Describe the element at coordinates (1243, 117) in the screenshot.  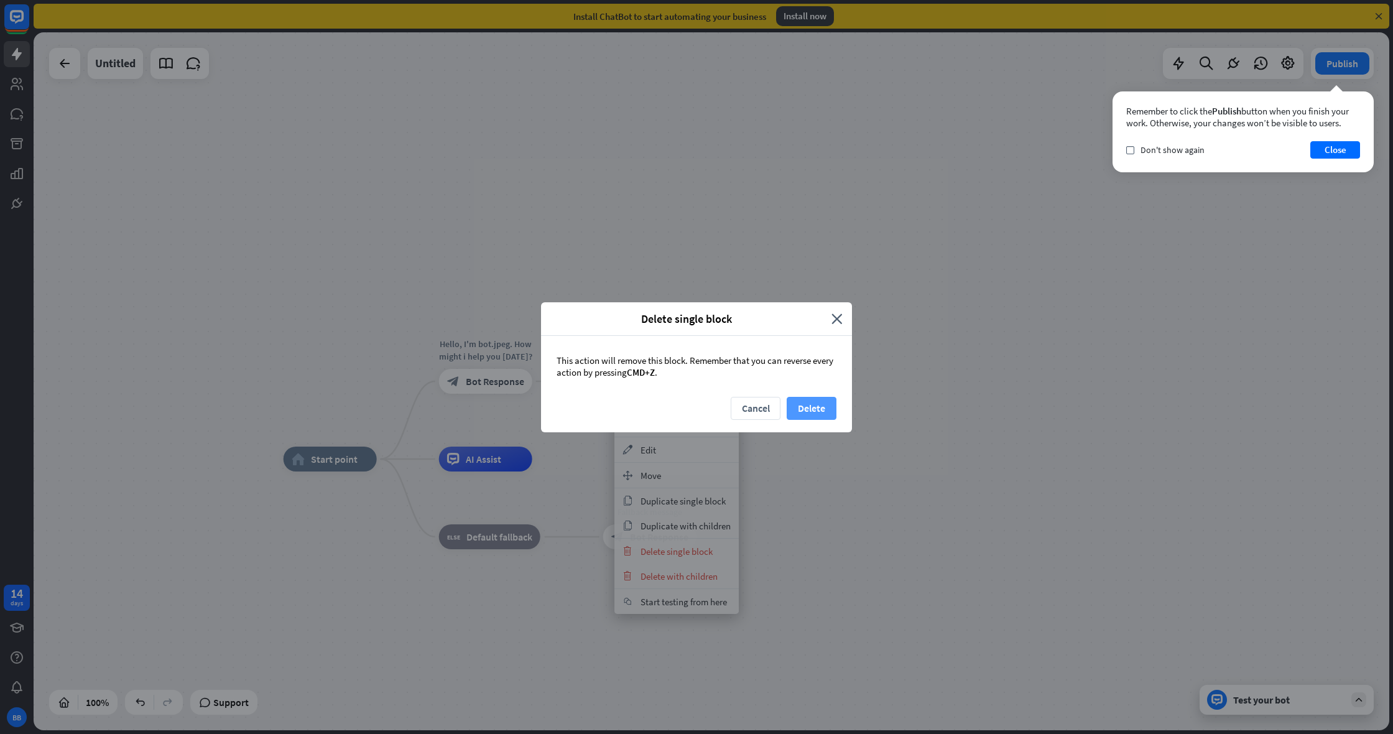
I see `div: Remember to click the button when you finish your work. Otherwise, your changes won’t be visible ...` at that location.